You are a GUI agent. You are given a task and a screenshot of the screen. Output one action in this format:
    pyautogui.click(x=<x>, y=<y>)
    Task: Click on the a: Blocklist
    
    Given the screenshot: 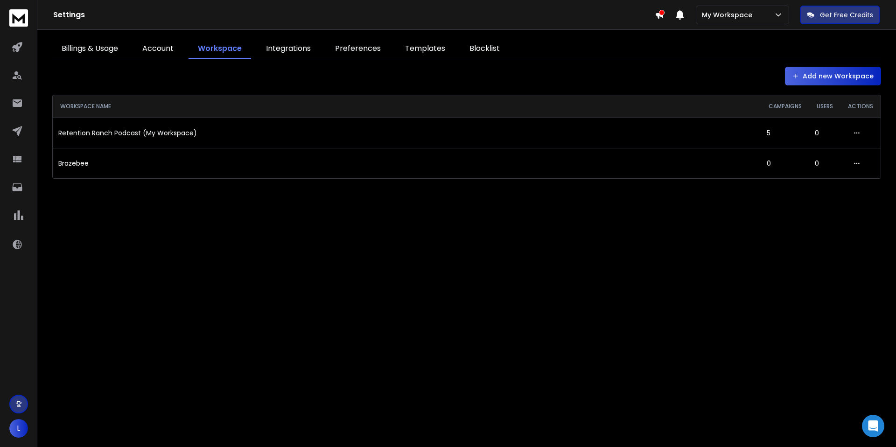 What is the action you would take?
    pyautogui.click(x=485, y=49)
    